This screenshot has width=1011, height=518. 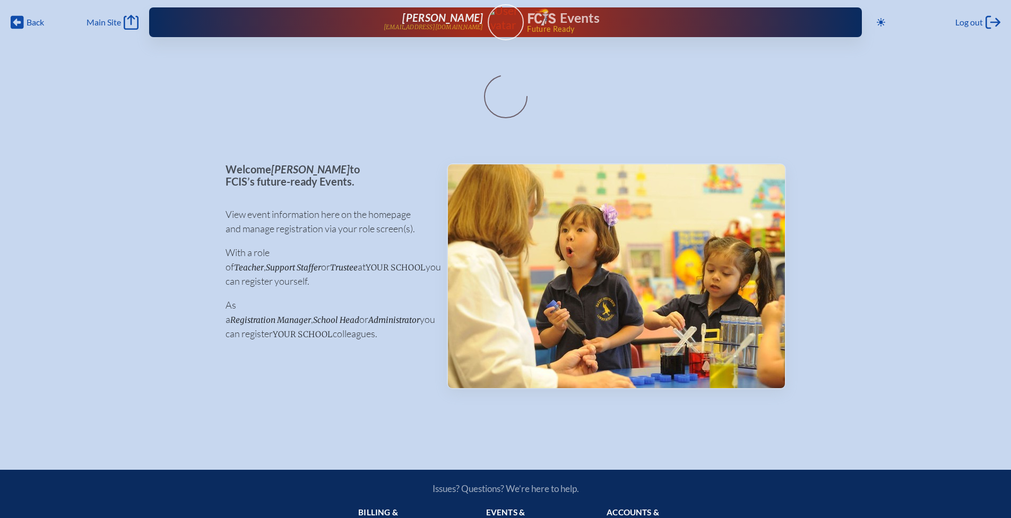 I want to click on p: Welcome to FCIS’s future-ready Events., so click(x=327, y=175).